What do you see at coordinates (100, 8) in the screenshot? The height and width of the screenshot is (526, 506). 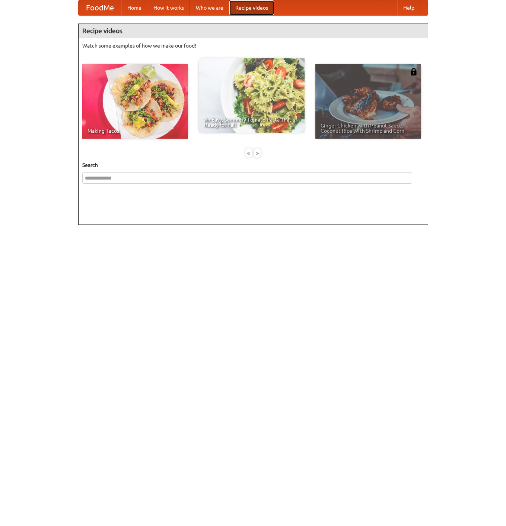 I see `a: FoodMe` at bounding box center [100, 8].